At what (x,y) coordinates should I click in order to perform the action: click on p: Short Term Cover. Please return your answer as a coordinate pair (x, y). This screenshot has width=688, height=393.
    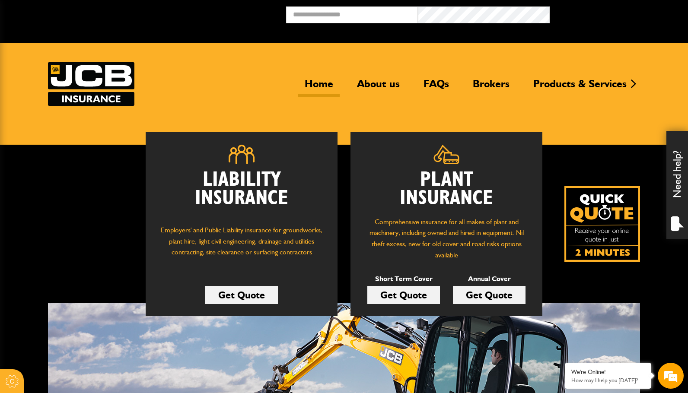
    Looking at the image, I should click on (404, 279).